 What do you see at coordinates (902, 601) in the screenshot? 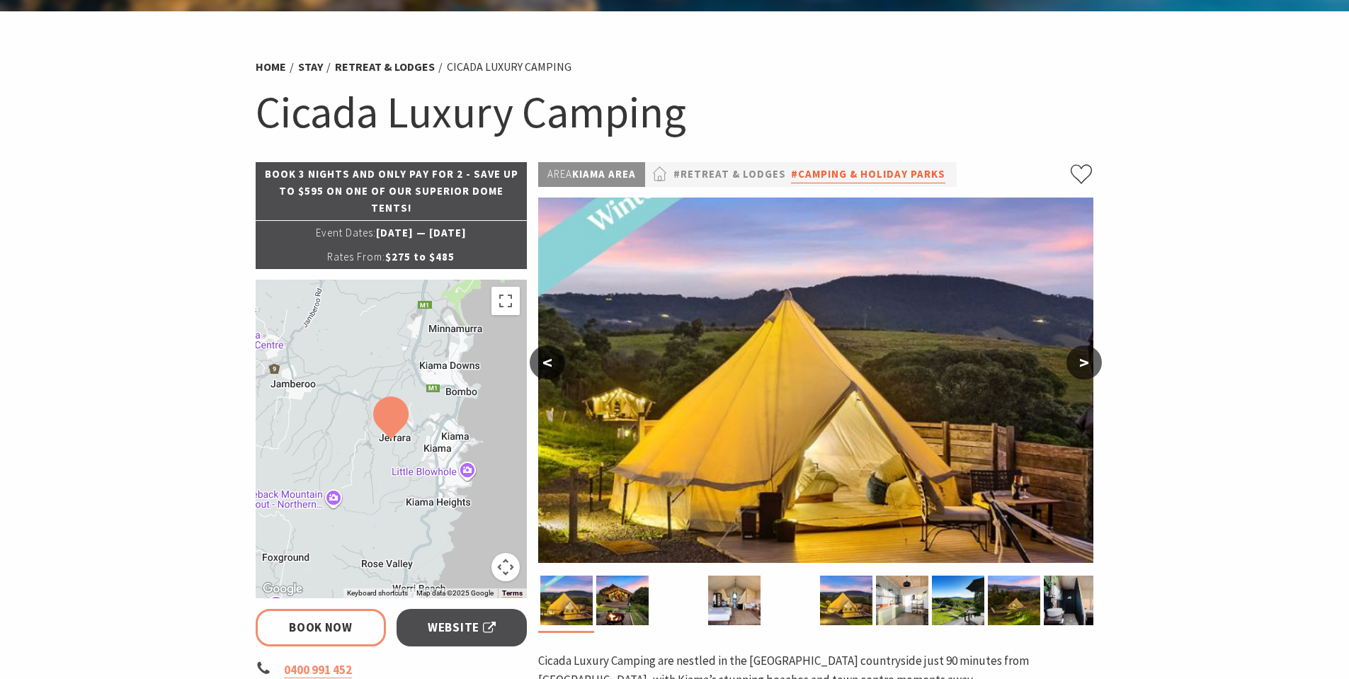
I see `img: Cicada Bell Tent communal kitchen` at bounding box center [902, 601].